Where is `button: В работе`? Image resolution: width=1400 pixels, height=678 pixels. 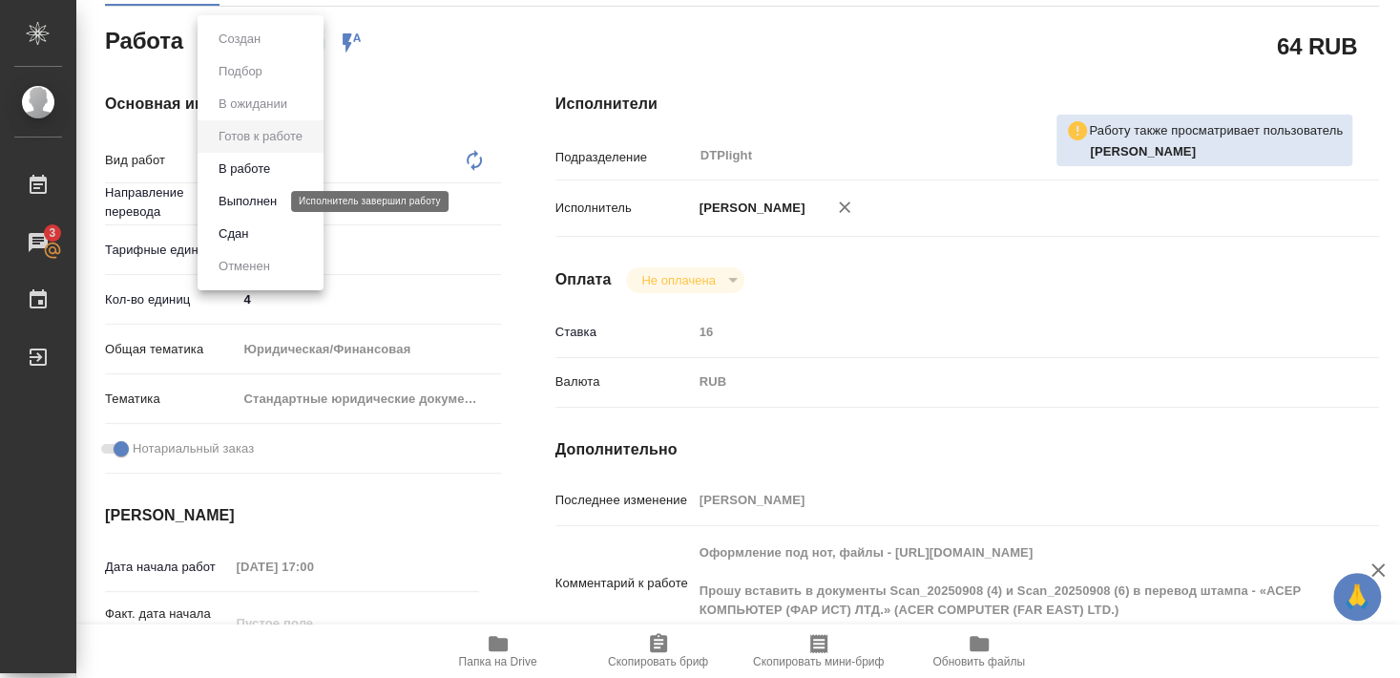
button: В работе is located at coordinates (244, 169).